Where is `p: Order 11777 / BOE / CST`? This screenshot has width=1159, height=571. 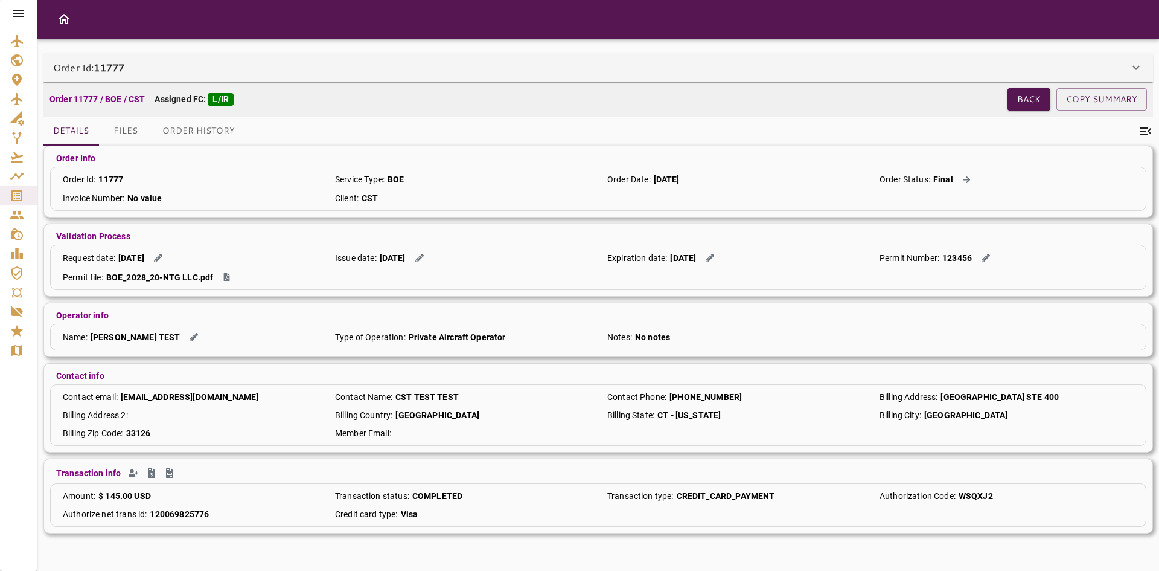
p: Order 11777 / BOE / CST is located at coordinates (97, 99).